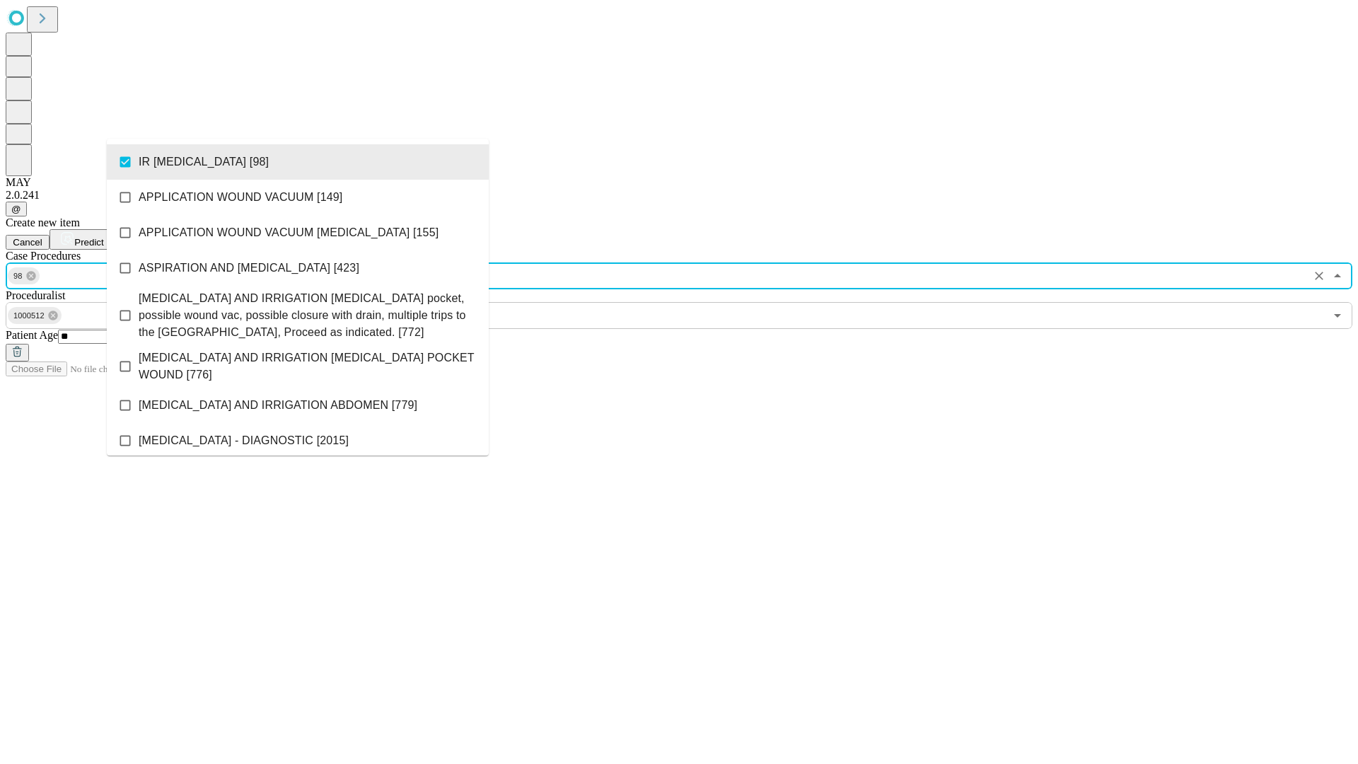 The image size is (1358, 764). Describe the element at coordinates (18, 276) in the screenshot. I see `span: 98` at that location.